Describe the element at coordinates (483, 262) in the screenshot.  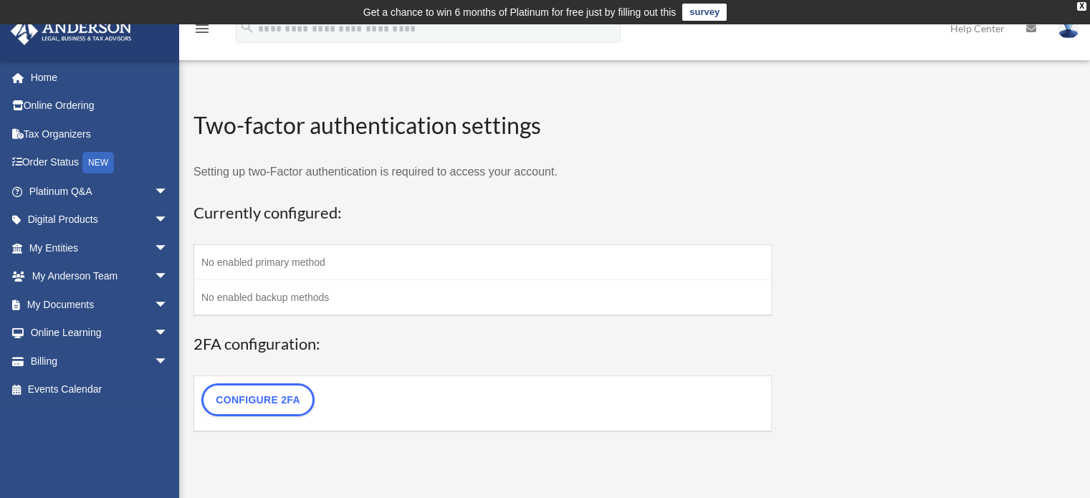
I see `td: No enabled primary method` at that location.